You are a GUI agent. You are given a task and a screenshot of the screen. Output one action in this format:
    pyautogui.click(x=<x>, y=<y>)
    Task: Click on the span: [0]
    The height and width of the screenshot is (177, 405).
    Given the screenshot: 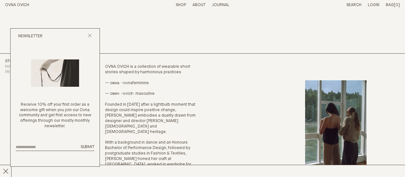 What is the action you would take?
    pyautogui.click(x=397, y=5)
    